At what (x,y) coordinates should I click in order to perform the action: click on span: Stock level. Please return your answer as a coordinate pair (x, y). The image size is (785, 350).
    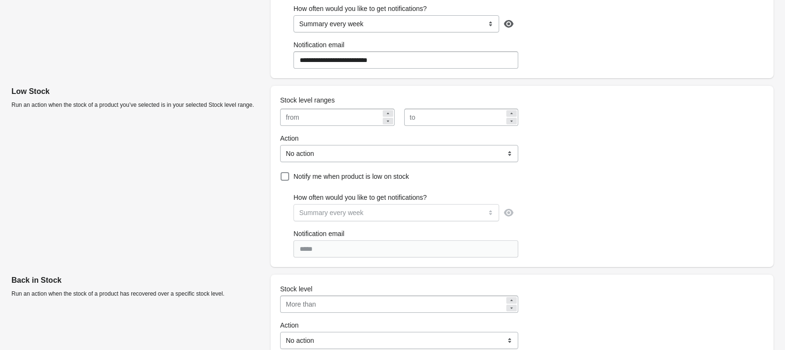
    Looking at the image, I should click on (296, 289).